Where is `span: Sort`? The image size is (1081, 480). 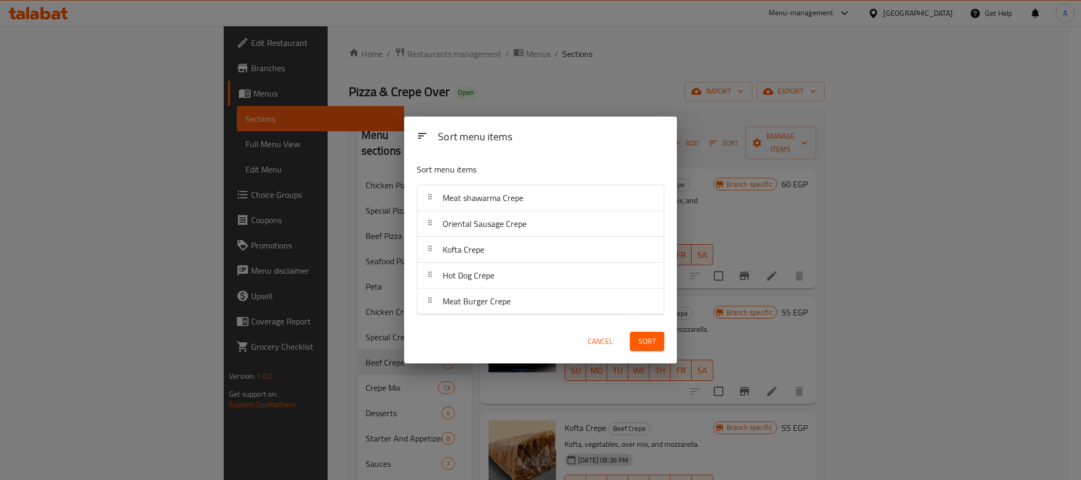
span: Sort is located at coordinates (647, 341).